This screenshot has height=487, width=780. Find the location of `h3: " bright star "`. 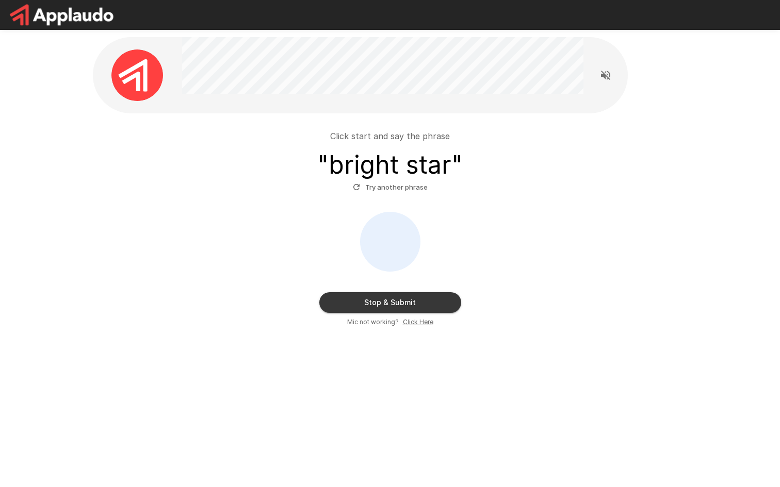

h3: " bright star " is located at coordinates (390, 165).